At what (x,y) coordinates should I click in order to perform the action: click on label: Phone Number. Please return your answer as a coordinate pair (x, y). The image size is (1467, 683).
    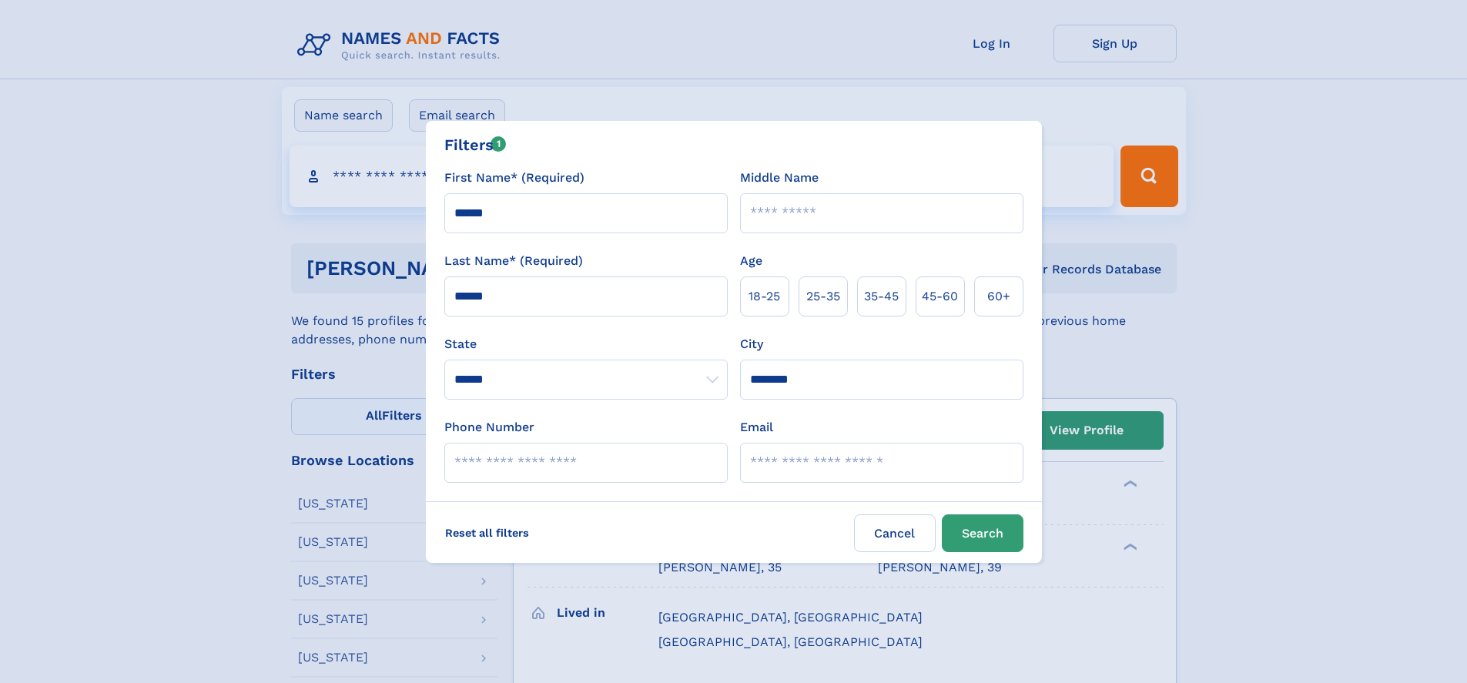
    Looking at the image, I should click on (489, 427).